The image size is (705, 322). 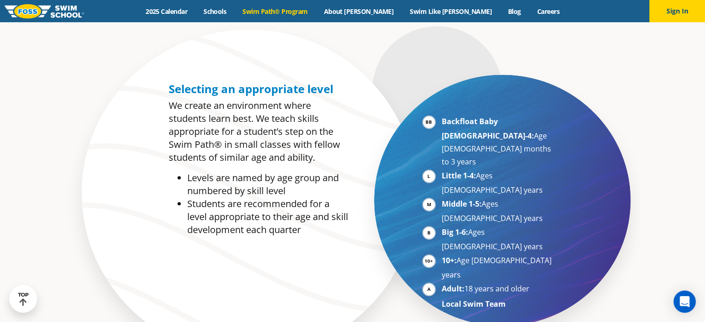 What do you see at coordinates (474, 304) in the screenshot?
I see `strong: Local Swim Team` at bounding box center [474, 304].